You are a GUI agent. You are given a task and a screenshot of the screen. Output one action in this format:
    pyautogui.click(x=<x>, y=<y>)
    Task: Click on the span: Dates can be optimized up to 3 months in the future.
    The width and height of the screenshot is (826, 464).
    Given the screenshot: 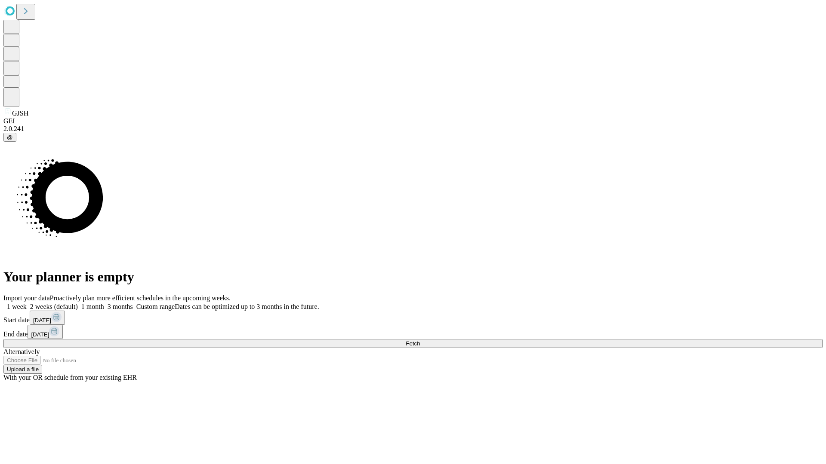 What is the action you would take?
    pyautogui.click(x=246, y=307)
    